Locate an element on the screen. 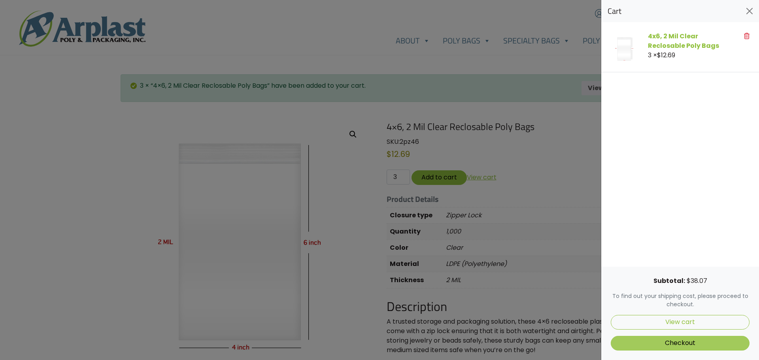 This screenshot has height=360, width=759. img: 4x6, 2 Mil Clear Reclosable Poly Bags is located at coordinates (625, 49).